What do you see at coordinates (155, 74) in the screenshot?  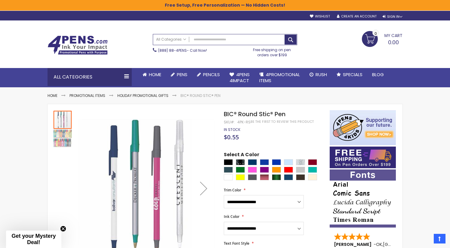 I see `span: Home` at bounding box center [155, 74].